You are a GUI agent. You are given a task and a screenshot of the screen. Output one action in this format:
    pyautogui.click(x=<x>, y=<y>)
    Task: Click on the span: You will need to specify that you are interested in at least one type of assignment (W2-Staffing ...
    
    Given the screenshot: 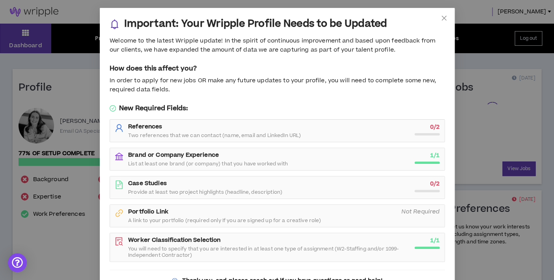 What is the action you would take?
    pyautogui.click(x=269, y=252)
    